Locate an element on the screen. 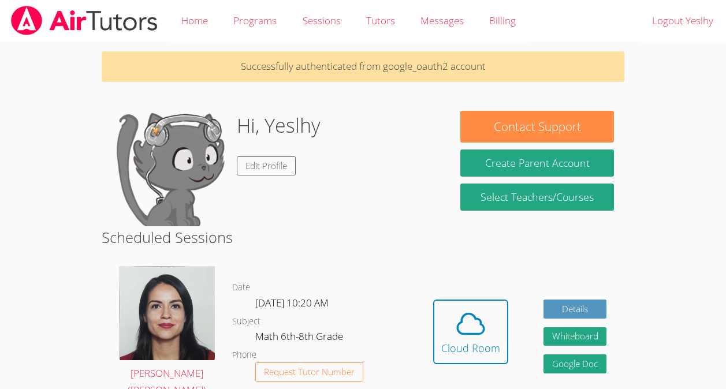  a: Edit Profile is located at coordinates (266, 166).